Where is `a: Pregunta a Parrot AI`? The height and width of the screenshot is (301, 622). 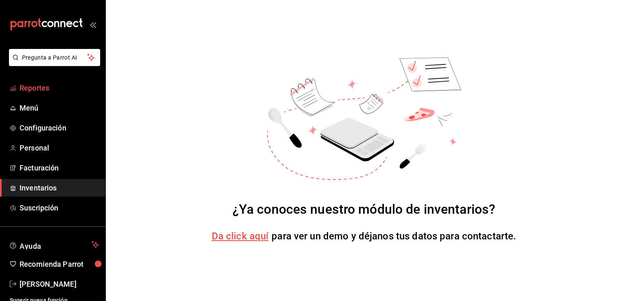
a: Pregunta a Parrot AI is located at coordinates (53, 63).